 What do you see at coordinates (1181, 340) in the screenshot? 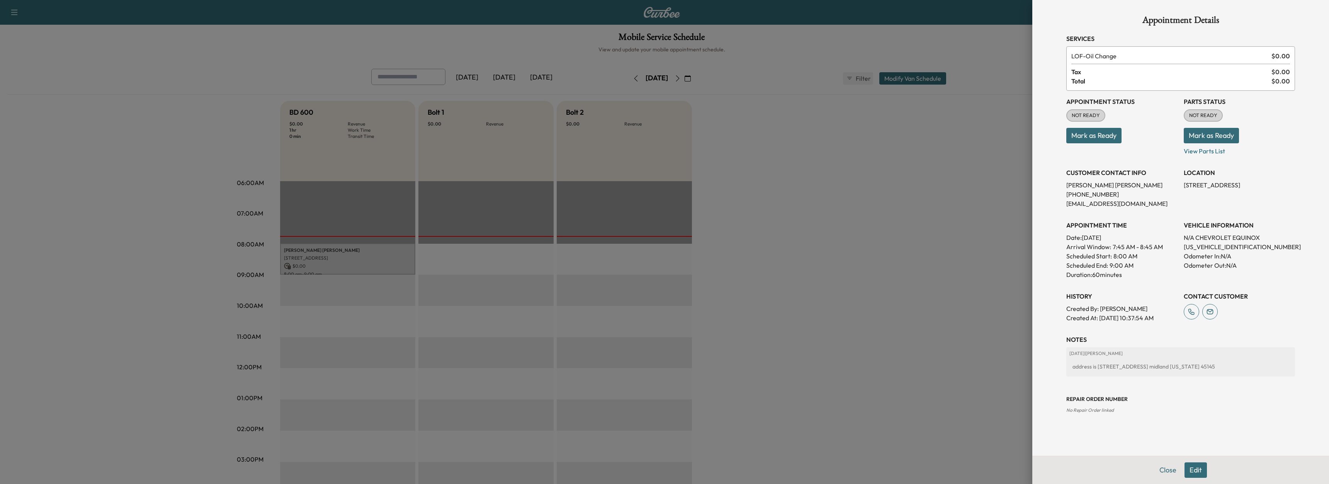
I see `h3: NOTES` at bounding box center [1181, 340].